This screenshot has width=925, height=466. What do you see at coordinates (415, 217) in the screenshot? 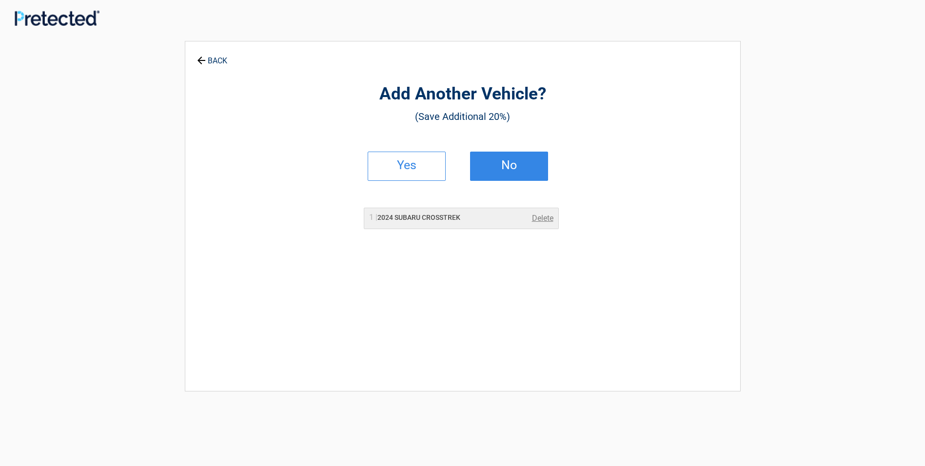
I see `h2: 2024 SUBARU CROSSTREK` at bounding box center [415, 217].